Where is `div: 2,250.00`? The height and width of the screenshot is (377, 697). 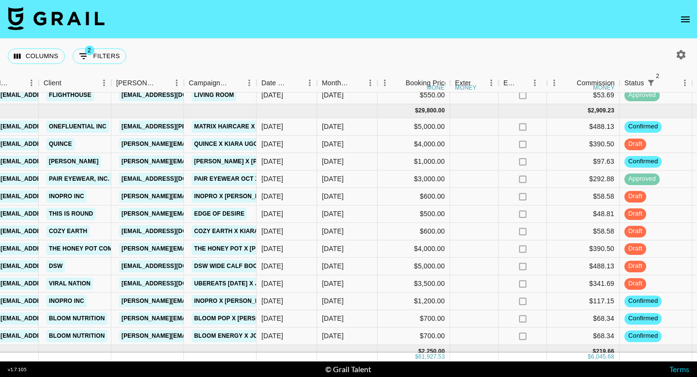
div: 2,250.00 is located at coordinates (433, 351).